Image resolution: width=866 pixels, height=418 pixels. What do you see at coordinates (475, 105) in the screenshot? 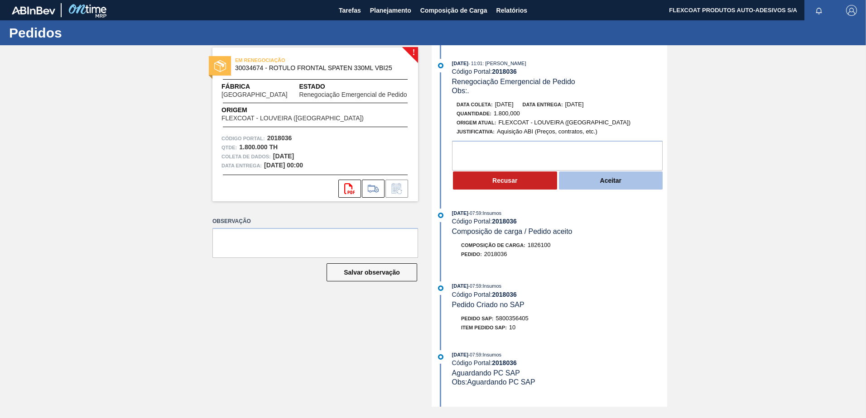
I see `span: Data coleta:` at bounding box center [475, 105].